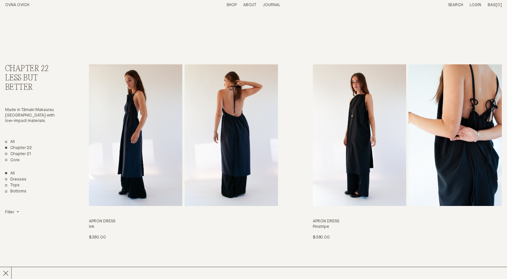 The width and height of the screenshot is (507, 279). What do you see at coordinates (492, 5) in the screenshot?
I see `span: Bag` at bounding box center [492, 5].